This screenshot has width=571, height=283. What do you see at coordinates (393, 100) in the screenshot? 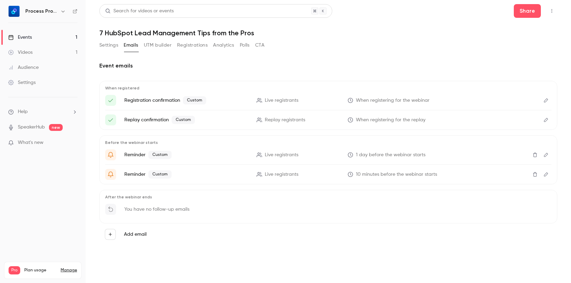
I see `span: When registering for the webinar` at bounding box center [393, 100].